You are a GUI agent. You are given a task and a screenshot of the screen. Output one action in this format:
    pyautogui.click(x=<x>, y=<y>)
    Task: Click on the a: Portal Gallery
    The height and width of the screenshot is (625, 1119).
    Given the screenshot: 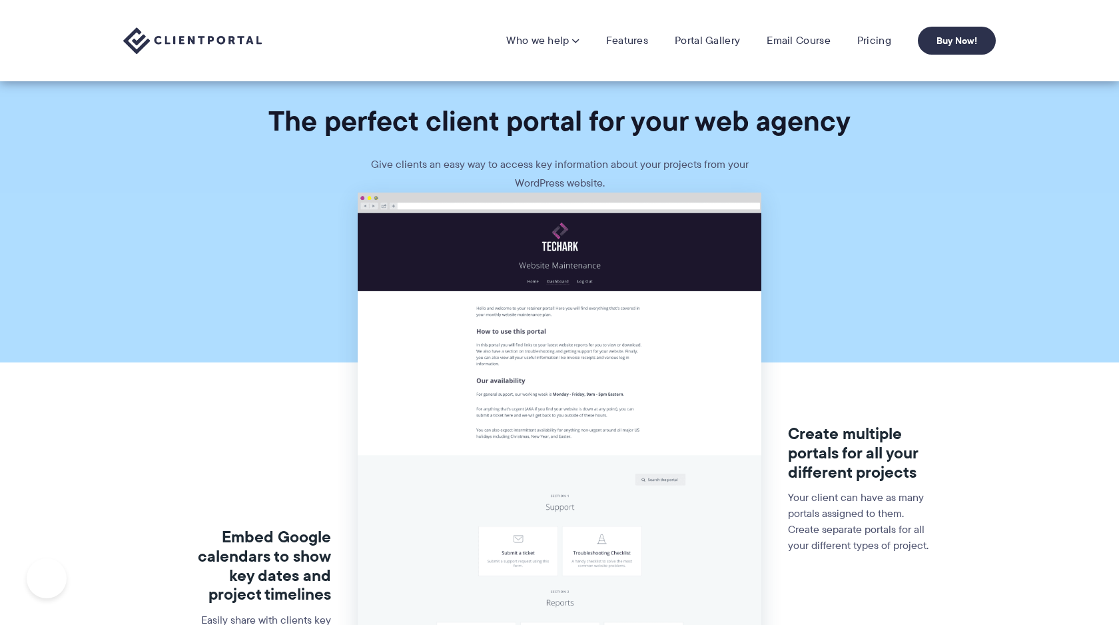 What is the action you would take?
    pyautogui.click(x=707, y=41)
    